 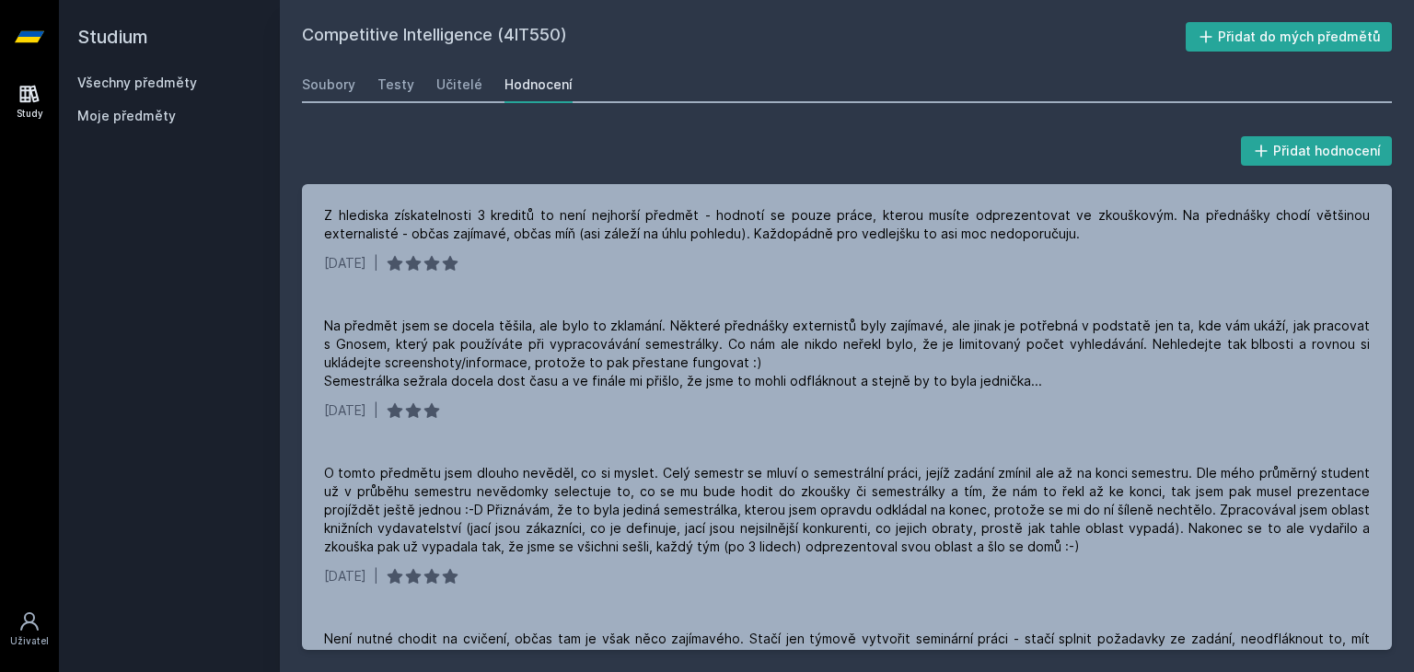 What do you see at coordinates (29, 629) in the screenshot?
I see `a: Uživatel` at bounding box center [29, 629].